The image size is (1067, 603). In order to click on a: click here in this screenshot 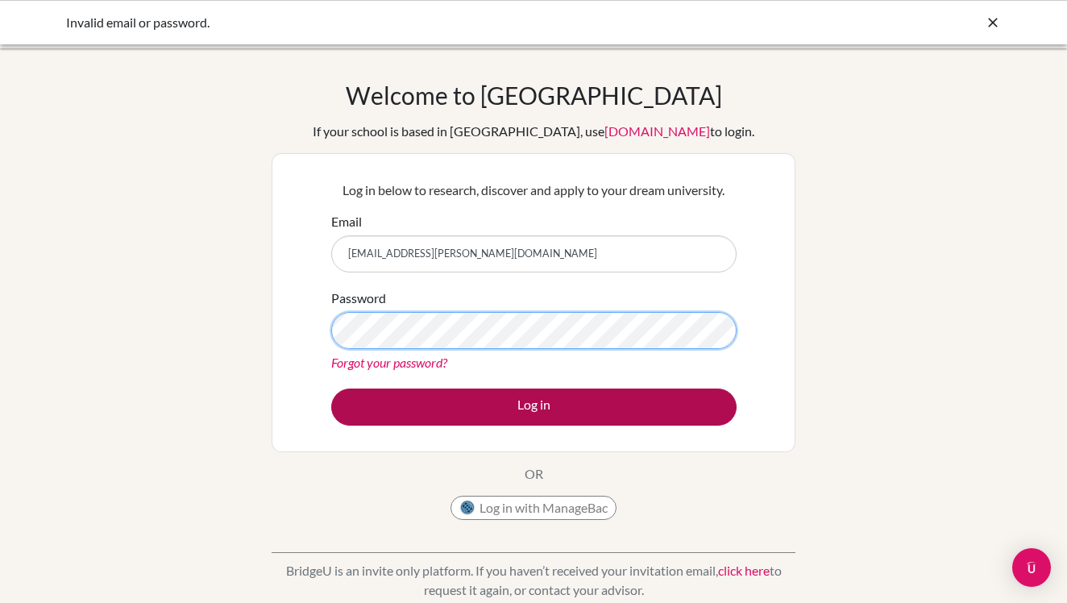, I will do `click(744, 570)`.